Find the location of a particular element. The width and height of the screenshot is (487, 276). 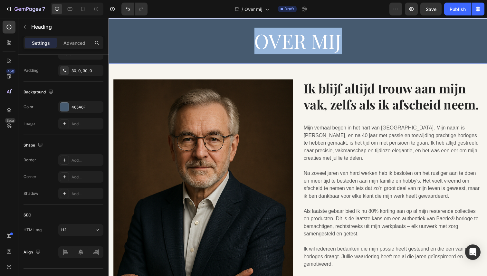

div: Image is located at coordinates (29, 124).